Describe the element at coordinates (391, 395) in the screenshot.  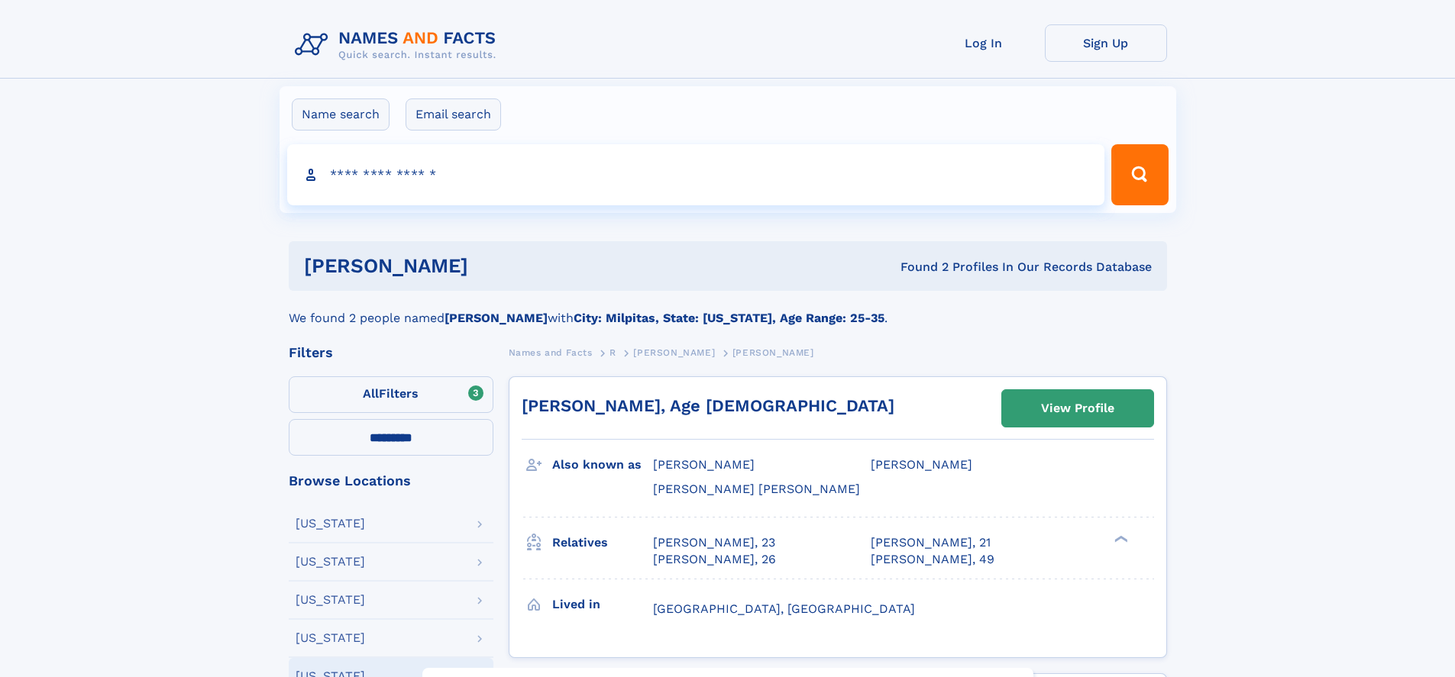
I see `label: Filters` at that location.